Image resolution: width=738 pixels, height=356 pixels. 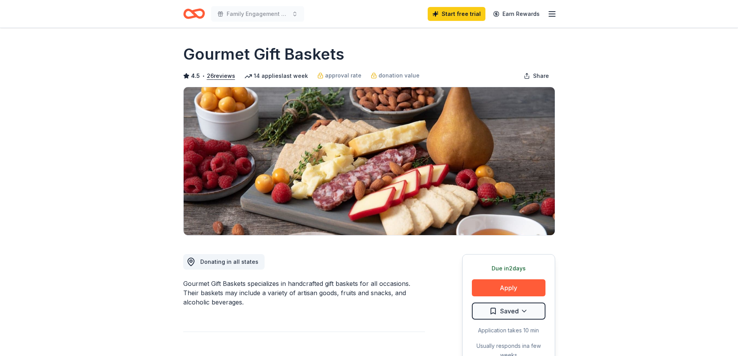 I want to click on span: Family Engagement Event, so click(x=257, y=14).